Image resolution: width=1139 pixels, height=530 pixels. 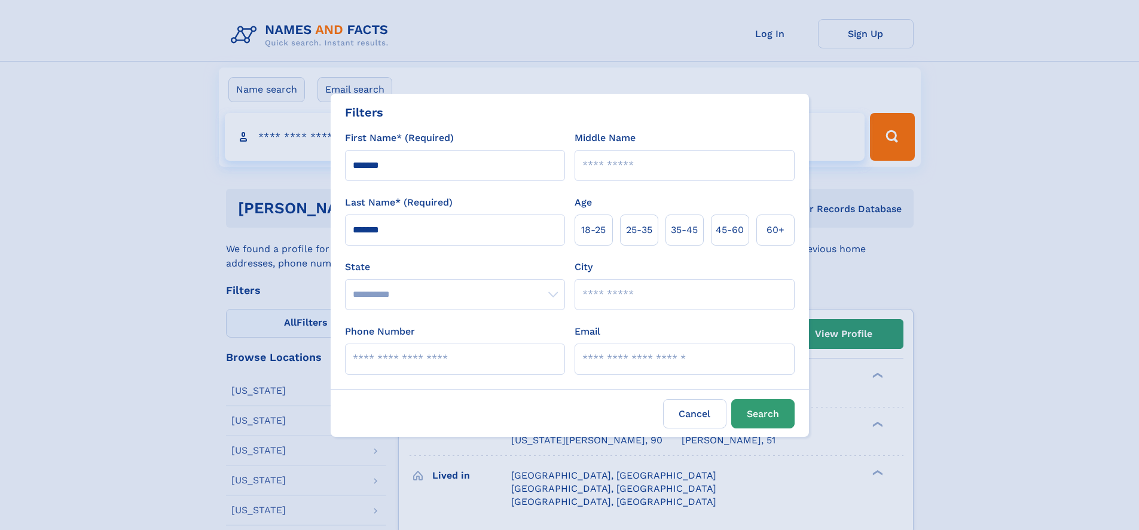 What do you see at coordinates (730, 230) in the screenshot?
I see `span: 45‑60` at bounding box center [730, 230].